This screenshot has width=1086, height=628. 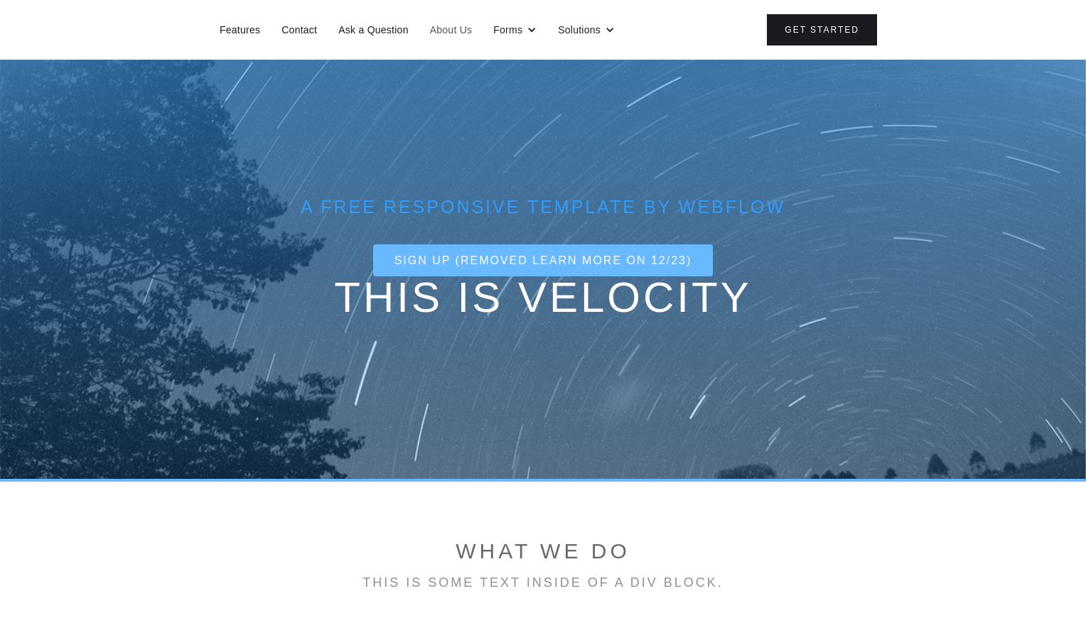 What do you see at coordinates (373, 30) in the screenshot?
I see `a: Ask a Question` at bounding box center [373, 30].